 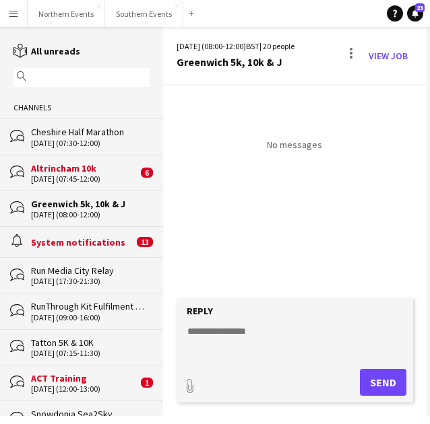 I want to click on label: Reply, so click(x=199, y=311).